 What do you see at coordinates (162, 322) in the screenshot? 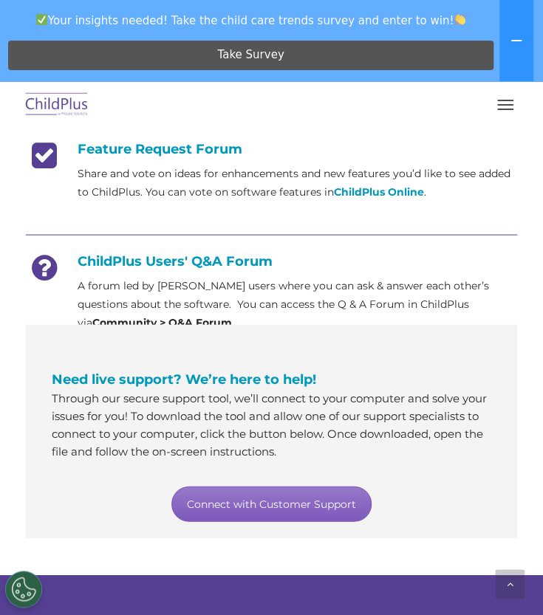
I see `strong: Community > Q&A Forum` at bounding box center [162, 322].